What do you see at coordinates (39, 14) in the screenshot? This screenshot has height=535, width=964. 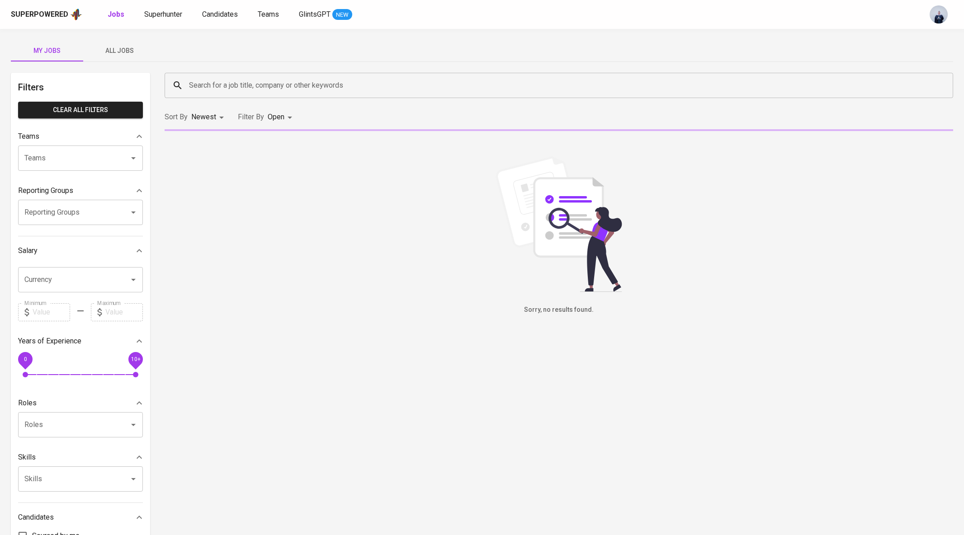 I see `div: Superpowered` at bounding box center [39, 14].